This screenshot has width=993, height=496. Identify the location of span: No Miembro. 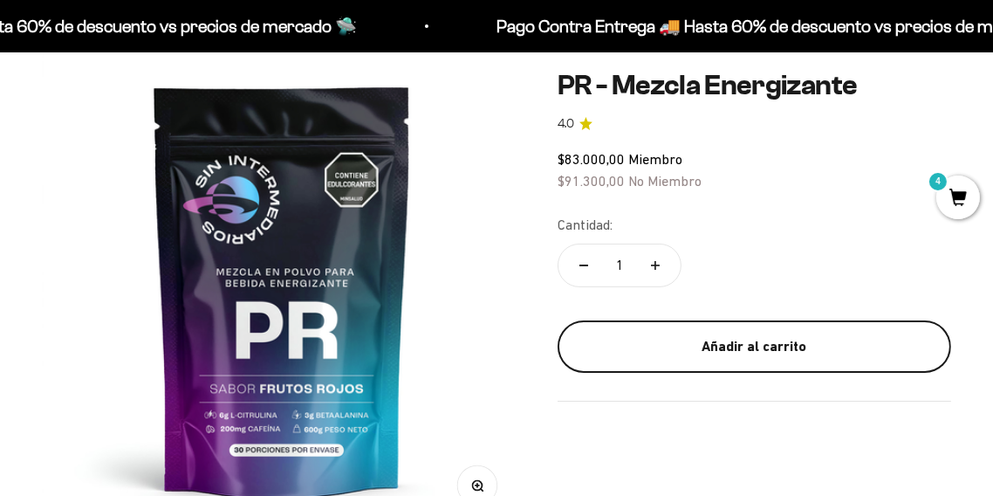
(665, 181).